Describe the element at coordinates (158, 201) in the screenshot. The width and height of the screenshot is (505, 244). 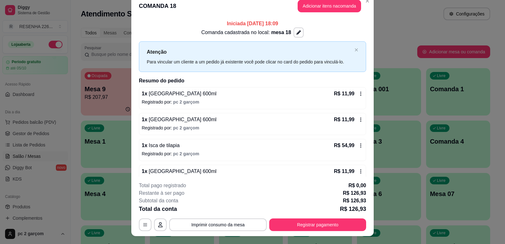
I see `p: Subtotal da conta` at that location.